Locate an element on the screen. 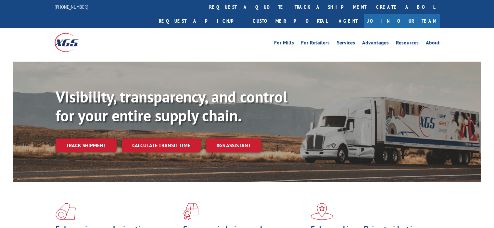 This screenshot has width=494, height=228. a: Request a pickup is located at coordinates (201, 21).